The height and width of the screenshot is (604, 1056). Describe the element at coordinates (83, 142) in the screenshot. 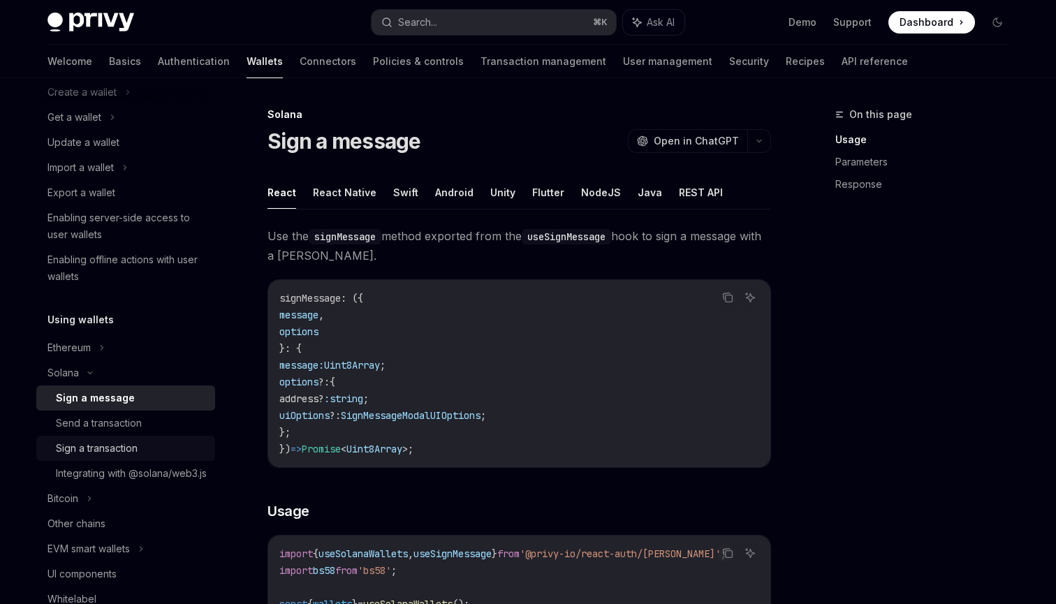

I see `div: Update a wallet` at that location.